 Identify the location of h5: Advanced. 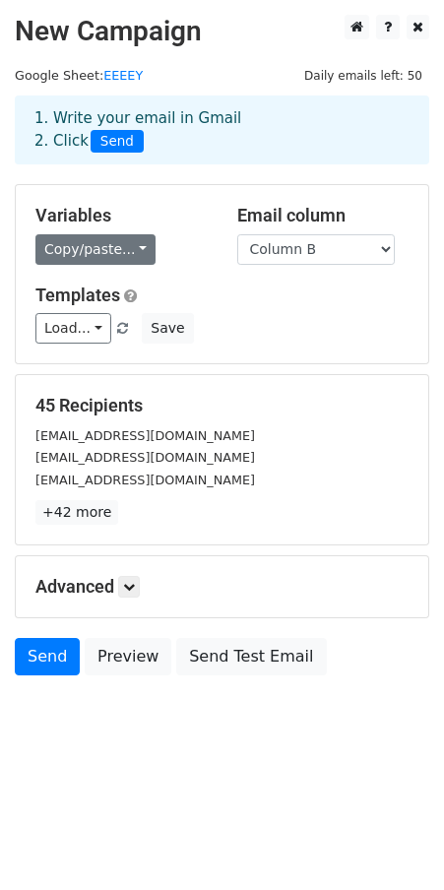
(221, 587).